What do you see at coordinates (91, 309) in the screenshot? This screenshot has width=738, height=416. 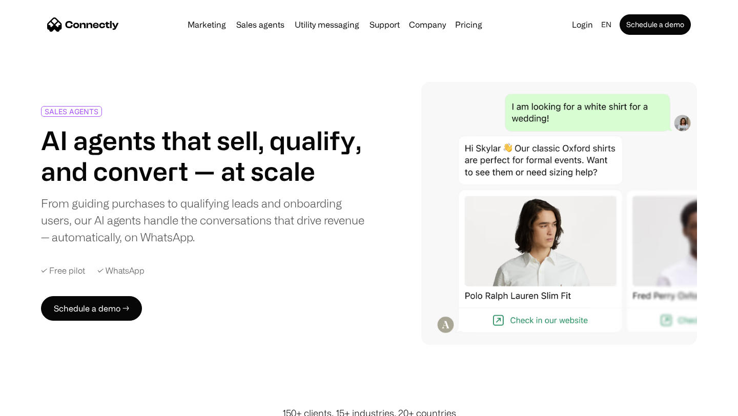 I see `a: Schedule a demo →` at bounding box center [91, 309].